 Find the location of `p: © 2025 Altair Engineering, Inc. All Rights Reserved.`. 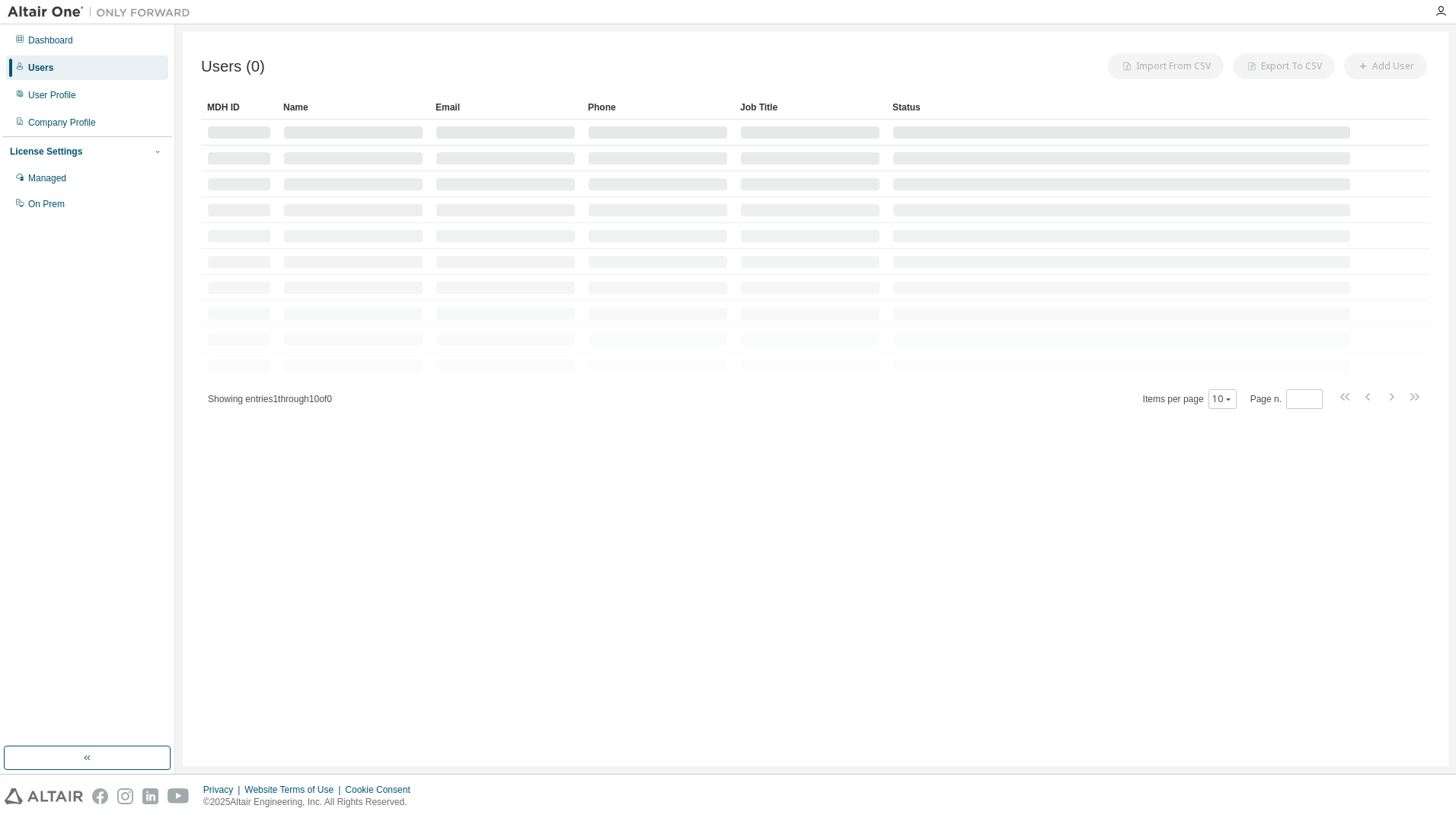

p: © 2025 Altair Engineering, Inc. All Rights Reserved. is located at coordinates (312, 801).